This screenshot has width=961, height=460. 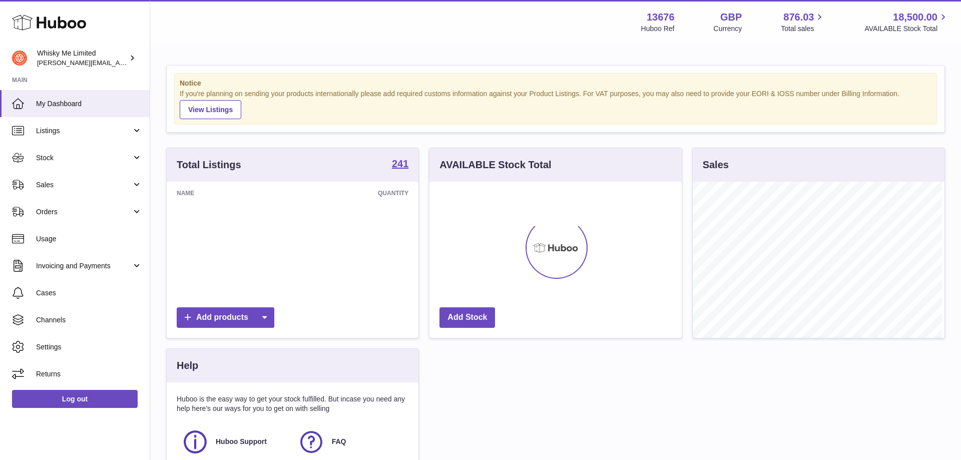 What do you see at coordinates (84, 131) in the screenshot?
I see `span: Listings` at bounding box center [84, 131].